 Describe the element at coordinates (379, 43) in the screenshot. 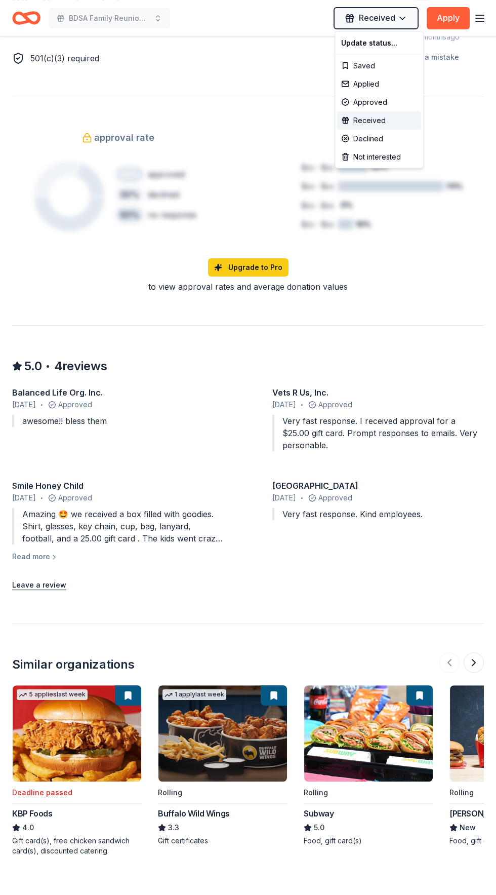

I see `div: Update status...` at that location.